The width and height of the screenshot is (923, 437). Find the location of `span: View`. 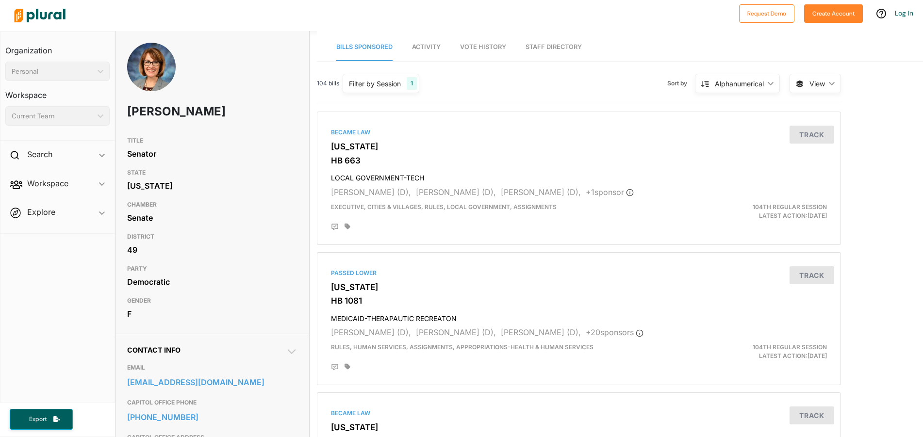

span: View is located at coordinates (817, 83).